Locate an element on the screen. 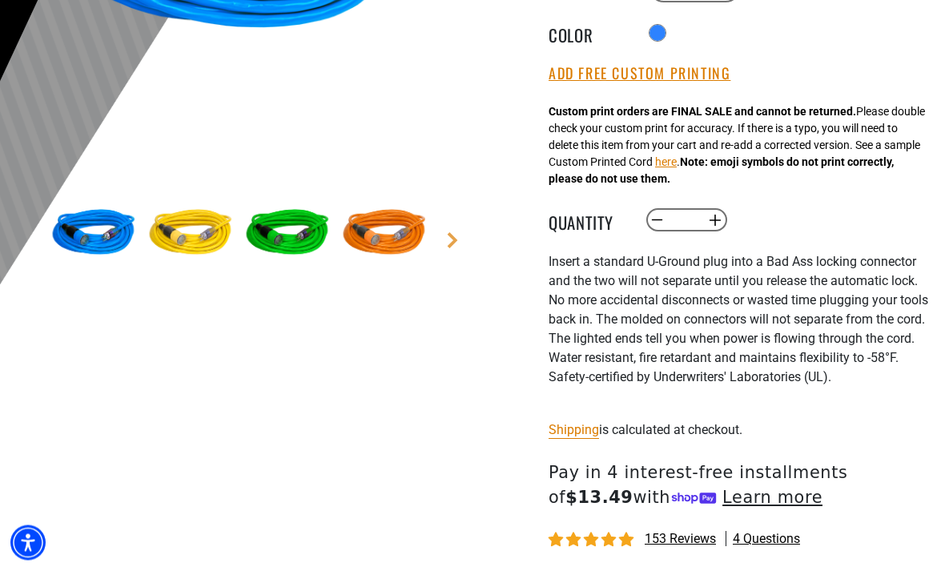 This screenshot has height=571, width=945. img: green is located at coordinates (287, 235).